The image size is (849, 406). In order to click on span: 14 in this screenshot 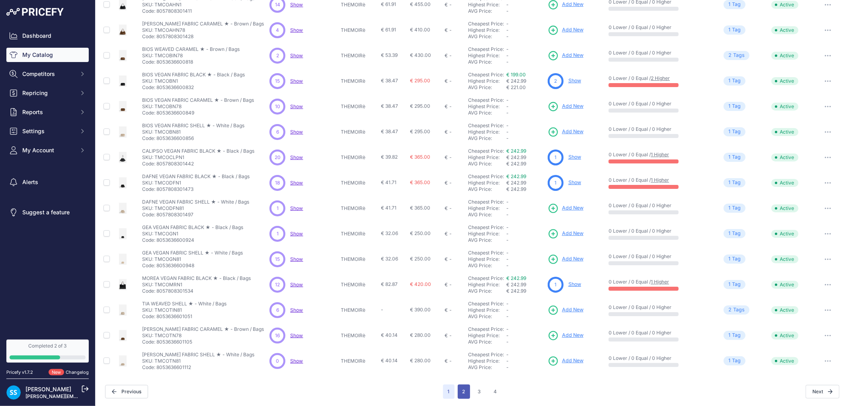, I will do `click(277, 5)`.